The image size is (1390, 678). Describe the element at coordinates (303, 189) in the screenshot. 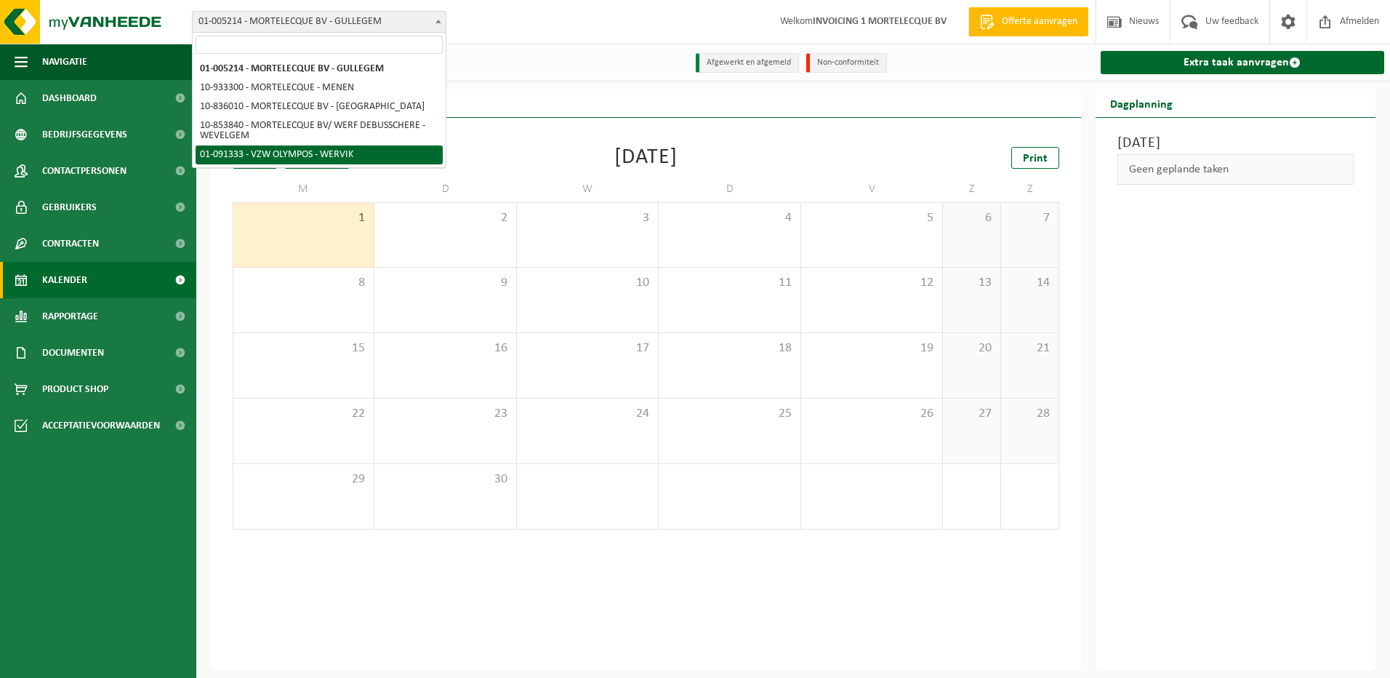

I see `td: M` at that location.